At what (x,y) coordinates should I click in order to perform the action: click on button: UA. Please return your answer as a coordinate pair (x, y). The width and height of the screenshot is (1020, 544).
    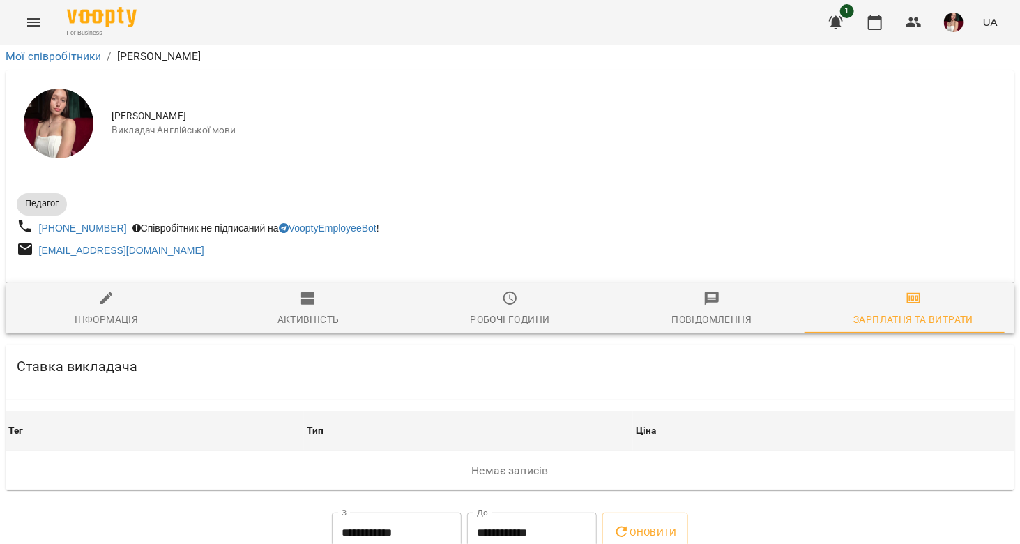
    Looking at the image, I should click on (990, 22).